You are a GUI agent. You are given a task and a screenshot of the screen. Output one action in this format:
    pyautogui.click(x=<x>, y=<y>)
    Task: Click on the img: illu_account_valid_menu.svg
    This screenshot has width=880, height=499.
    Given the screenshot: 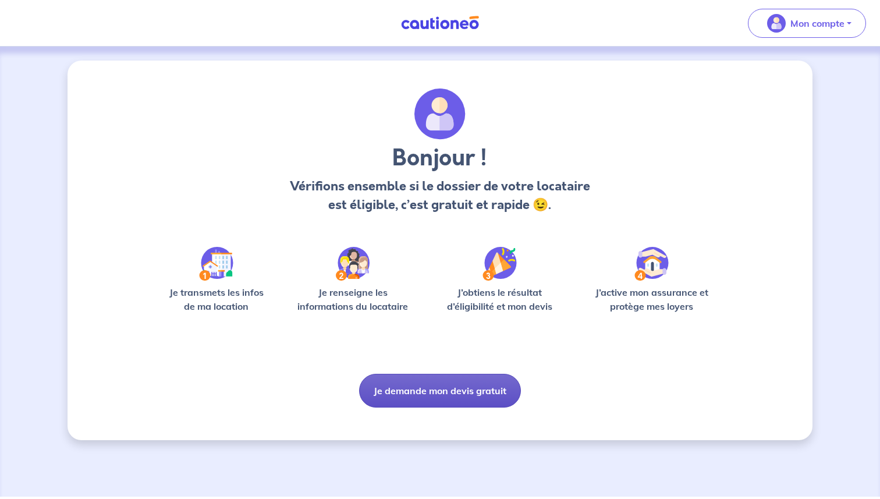 What is the action you would take?
    pyautogui.click(x=776, y=23)
    